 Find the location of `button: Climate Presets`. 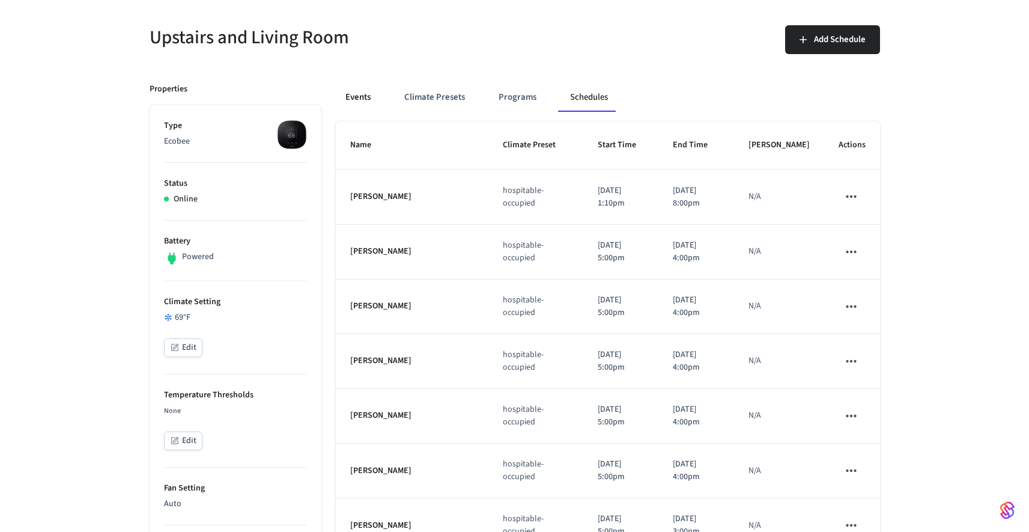

button: Climate Presets is located at coordinates (434, 97).